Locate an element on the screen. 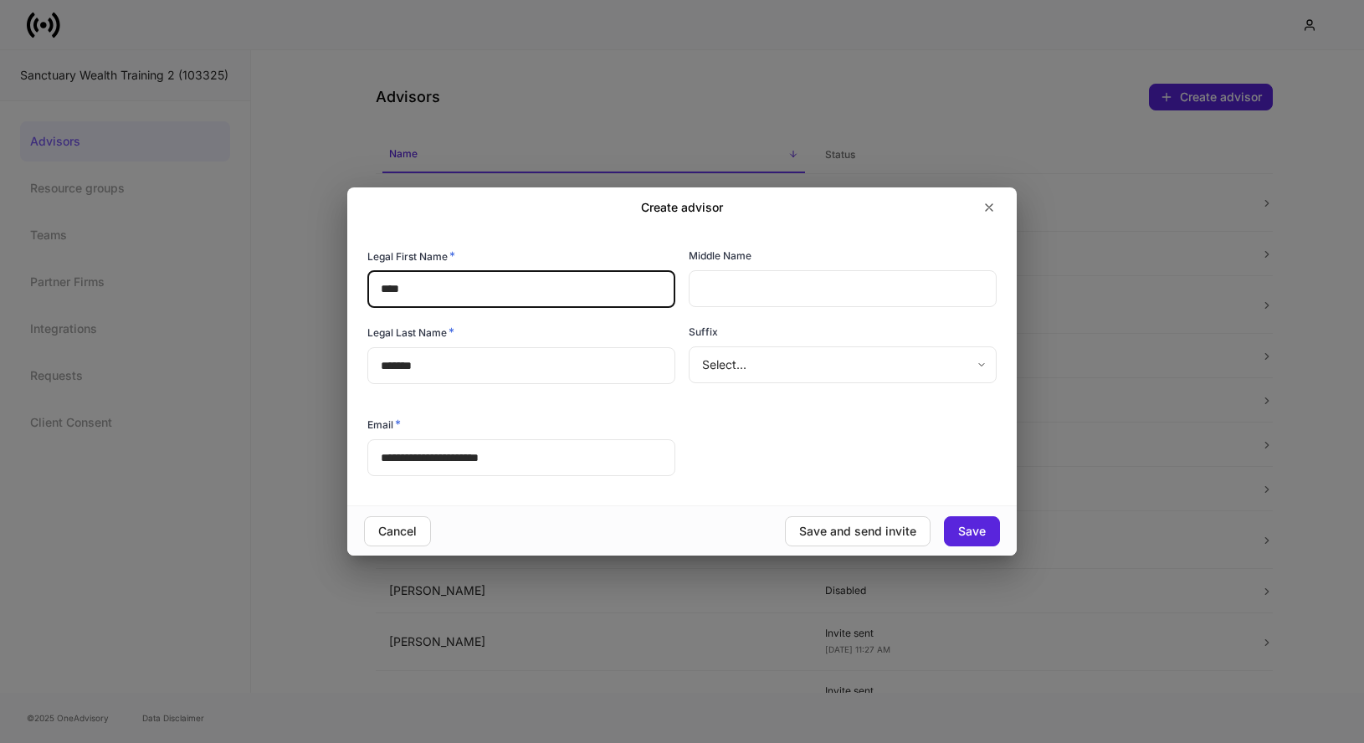  div: Cancel is located at coordinates (398, 531).